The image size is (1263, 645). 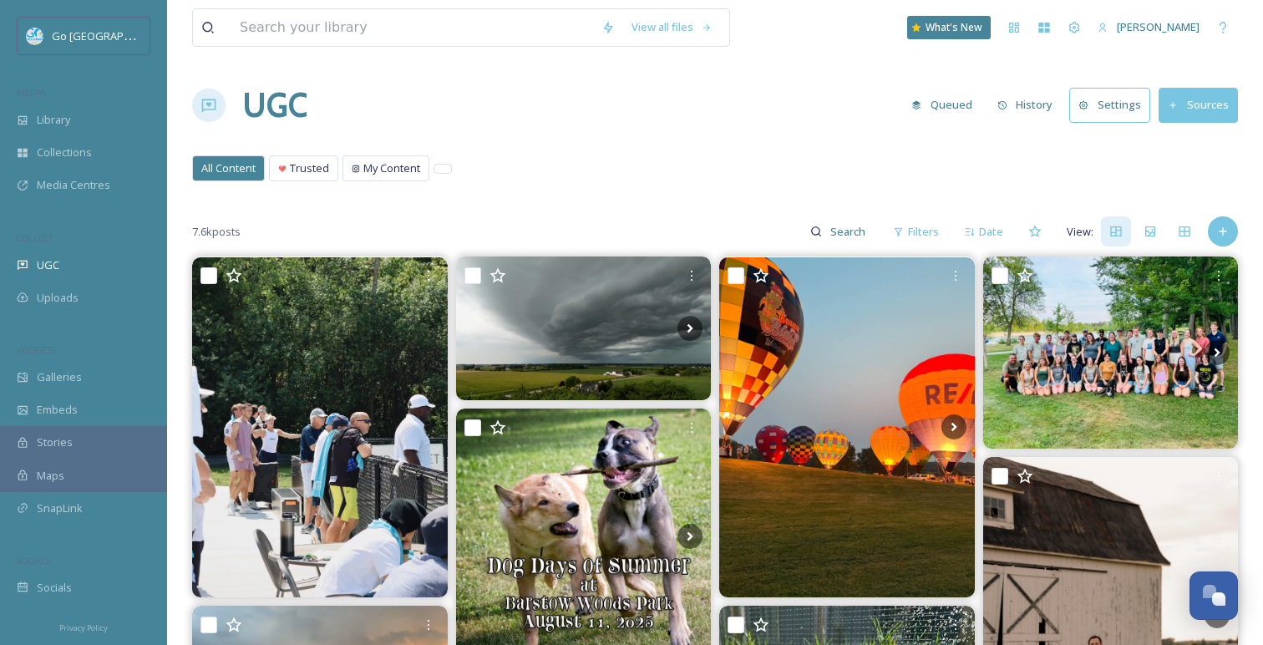 I want to click on h1: UGC, so click(x=275, y=105).